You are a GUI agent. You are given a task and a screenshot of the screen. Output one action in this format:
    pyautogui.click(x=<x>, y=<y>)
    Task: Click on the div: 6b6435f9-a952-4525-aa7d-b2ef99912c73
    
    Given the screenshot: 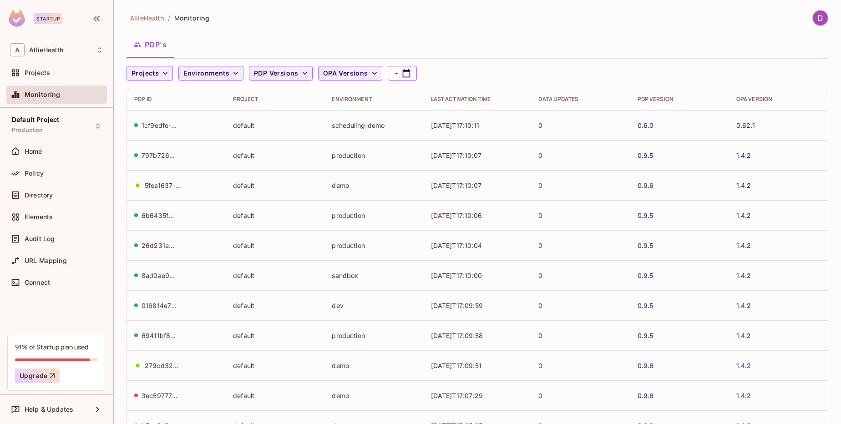 What is the action you would take?
    pyautogui.click(x=160, y=215)
    